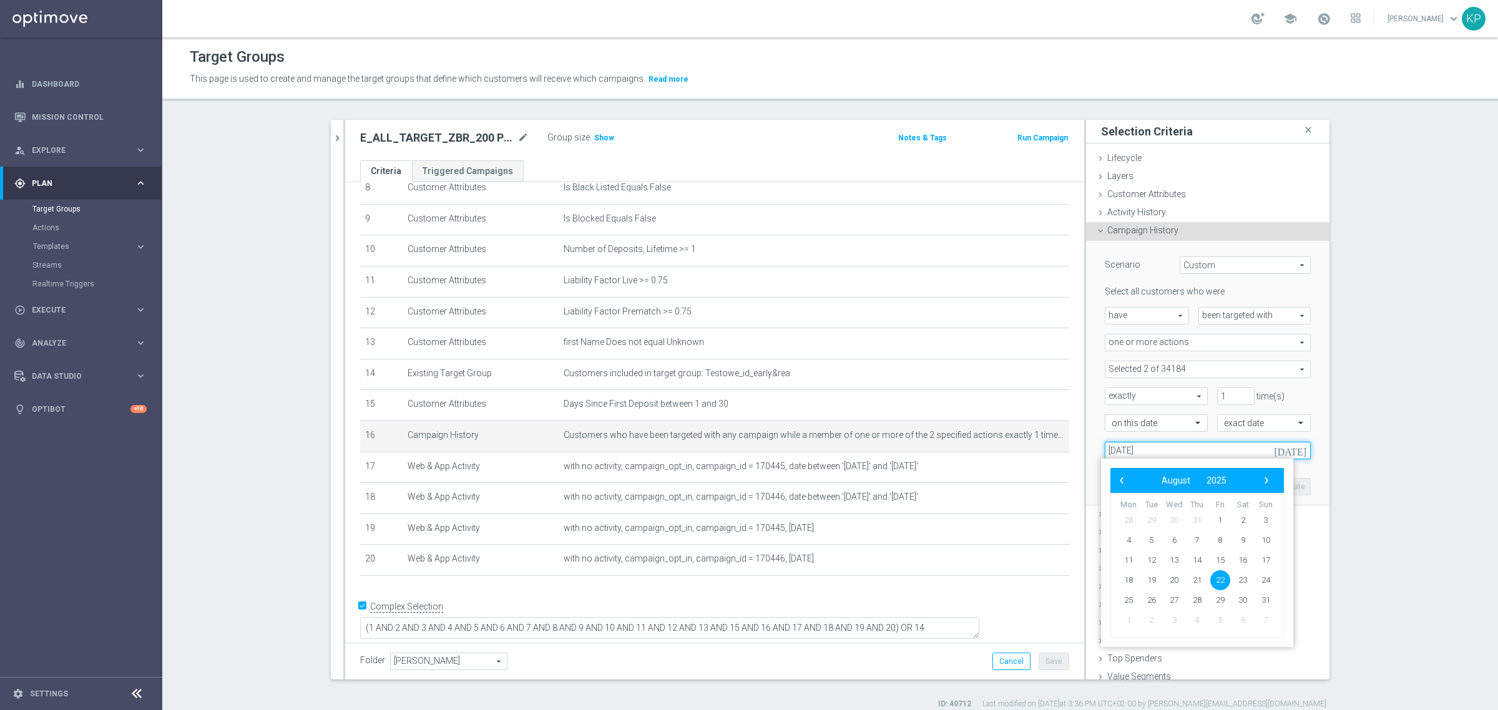  I want to click on span: 29, so click(1152, 521).